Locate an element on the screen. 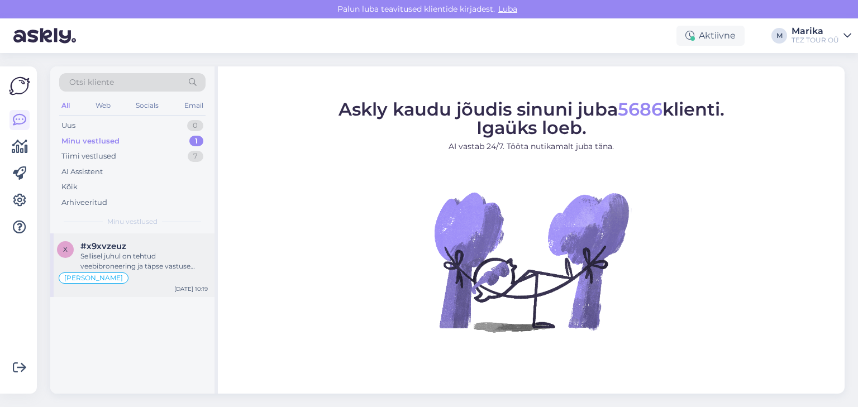  div: M is located at coordinates (780, 36).